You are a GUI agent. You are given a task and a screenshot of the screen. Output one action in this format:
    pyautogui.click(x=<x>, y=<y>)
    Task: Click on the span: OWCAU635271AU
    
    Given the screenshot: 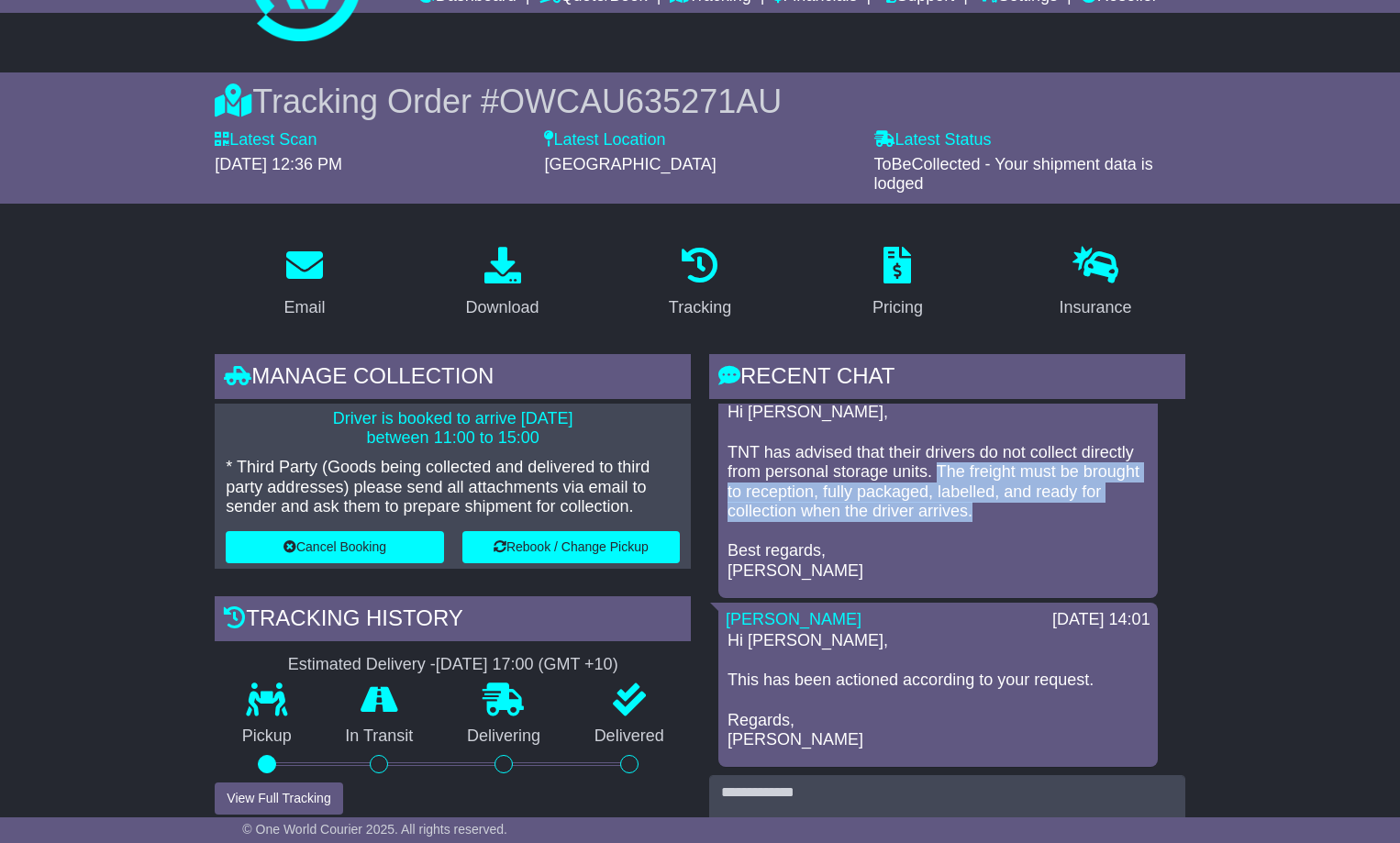 What is the action you would take?
    pyautogui.click(x=640, y=101)
    